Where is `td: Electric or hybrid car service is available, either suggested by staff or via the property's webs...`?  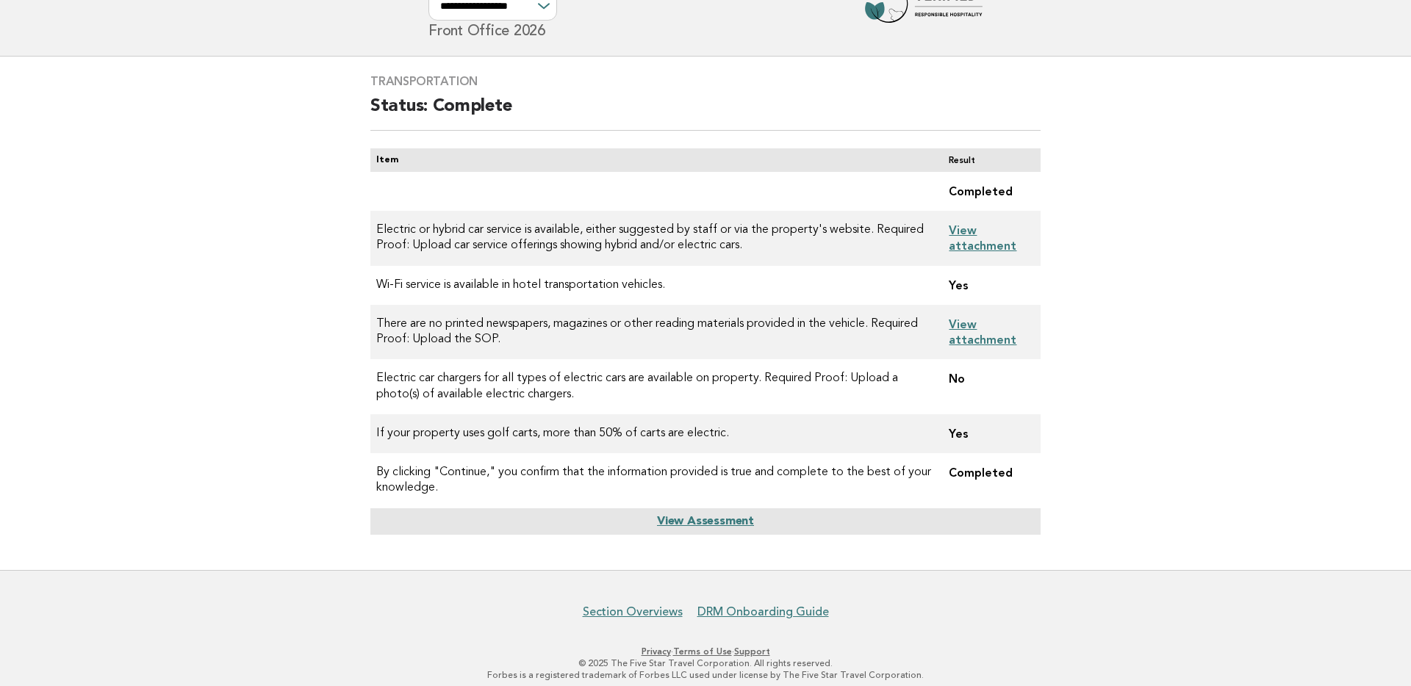 td: Electric or hybrid car service is available, either suggested by staff or via the property's webs... is located at coordinates (653, 238).